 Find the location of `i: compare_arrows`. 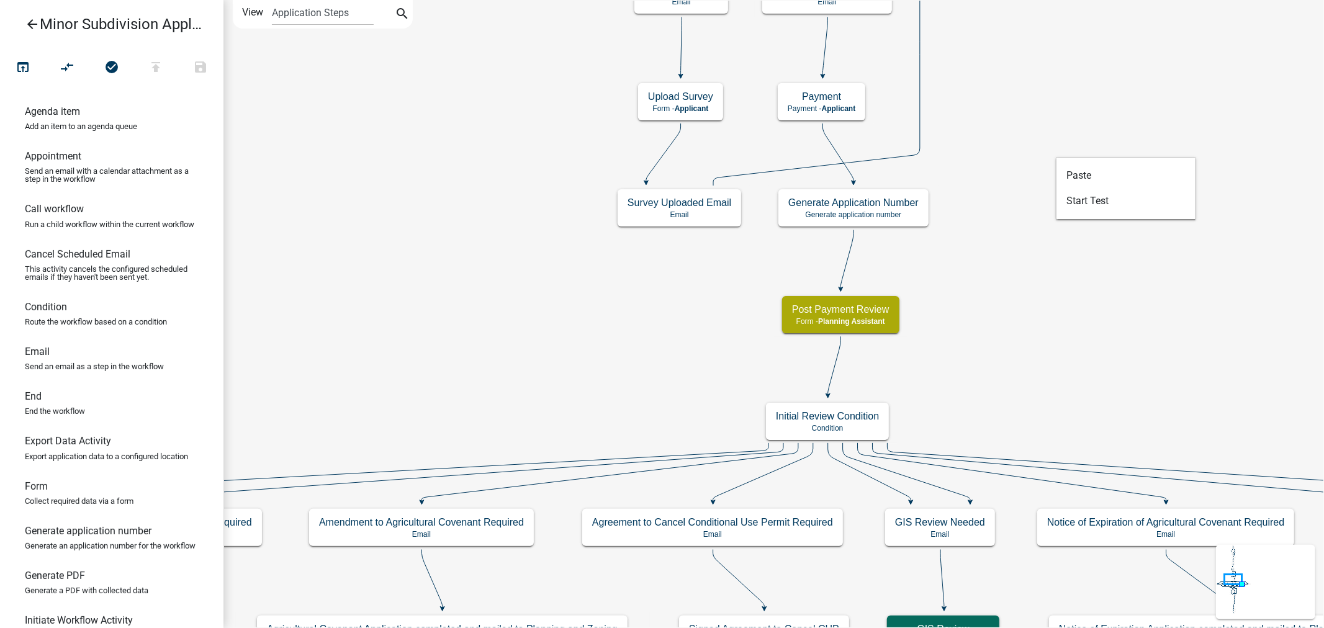

i: compare_arrows is located at coordinates (68, 68).